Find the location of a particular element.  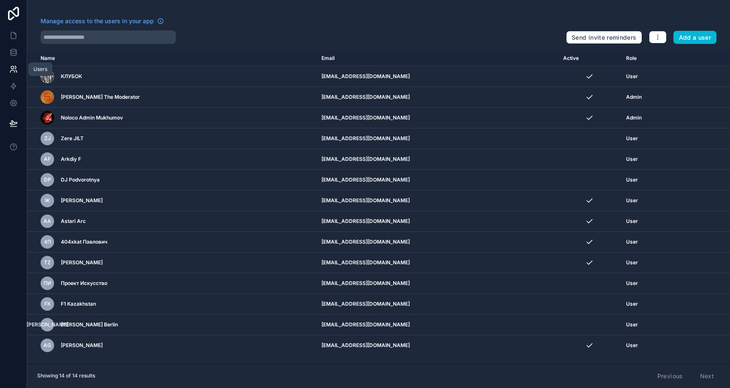

a: Add a user is located at coordinates (695, 38).